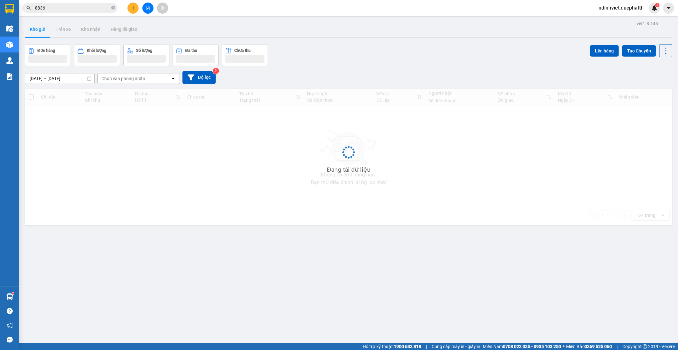  Describe the element at coordinates (589, 346) in the screenshot. I see `span: Miền Bắc` at that location.